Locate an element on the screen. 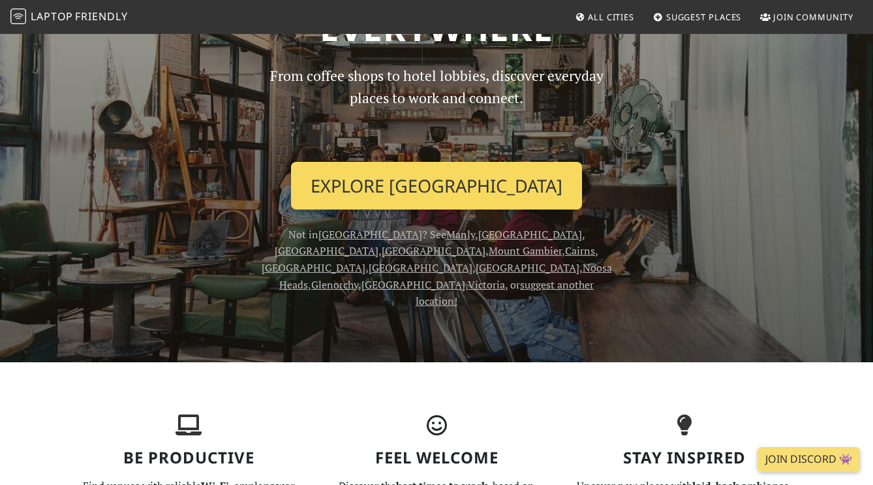 The image size is (873, 485). span: Friendly is located at coordinates (101, 16).